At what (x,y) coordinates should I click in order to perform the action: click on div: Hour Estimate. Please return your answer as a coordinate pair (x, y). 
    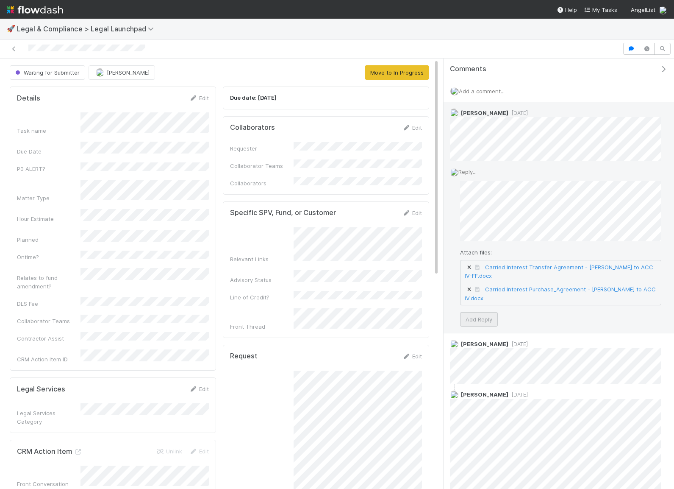
    Looking at the image, I should click on (49, 219).